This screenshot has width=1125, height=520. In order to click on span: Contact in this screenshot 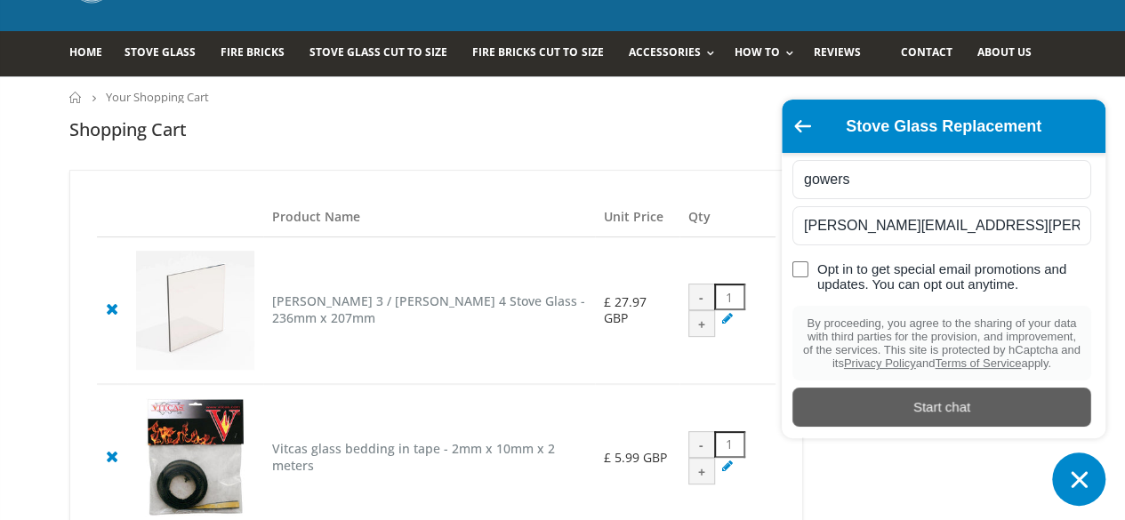, I will do `click(926, 52)`.